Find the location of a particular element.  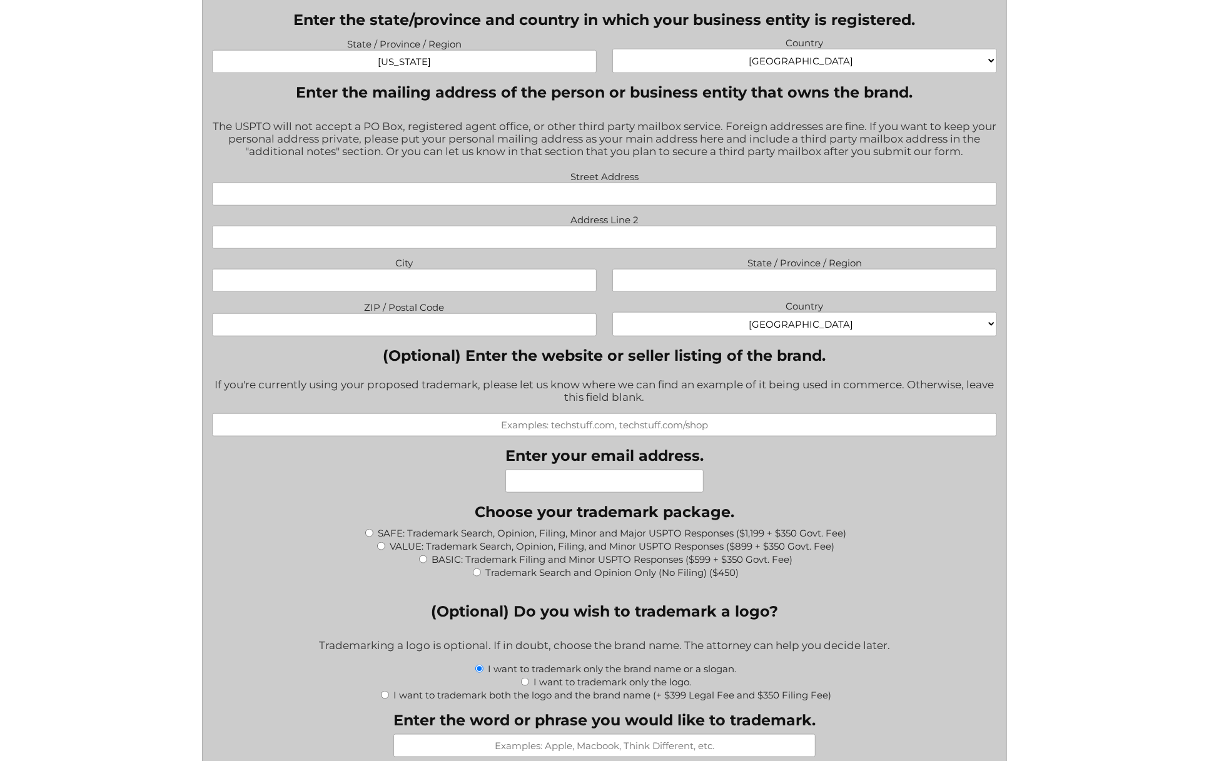

legend: Enter the mailing address of the person or business entity that owns the brand. is located at coordinates (604, 92).